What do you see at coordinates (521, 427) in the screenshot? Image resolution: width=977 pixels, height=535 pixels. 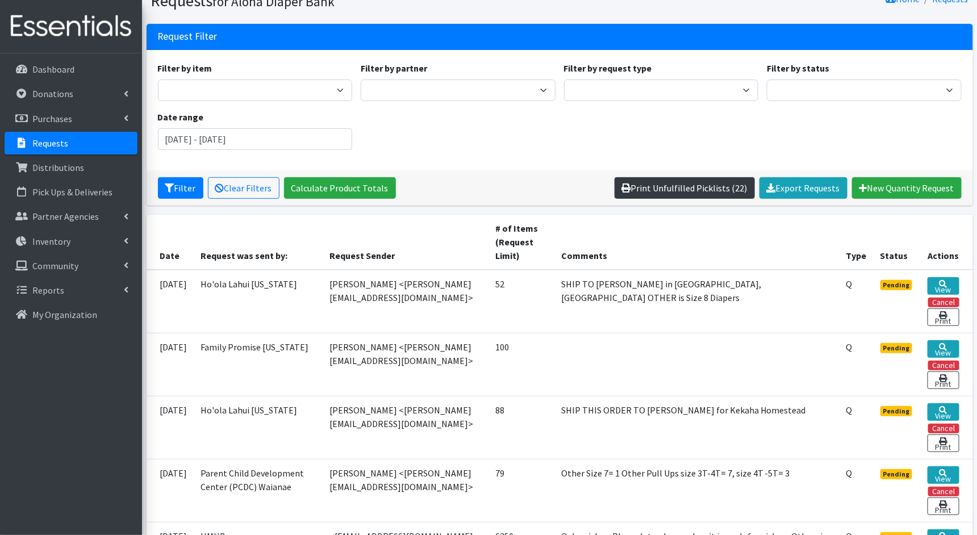 I see `td: 88` at bounding box center [521, 427].